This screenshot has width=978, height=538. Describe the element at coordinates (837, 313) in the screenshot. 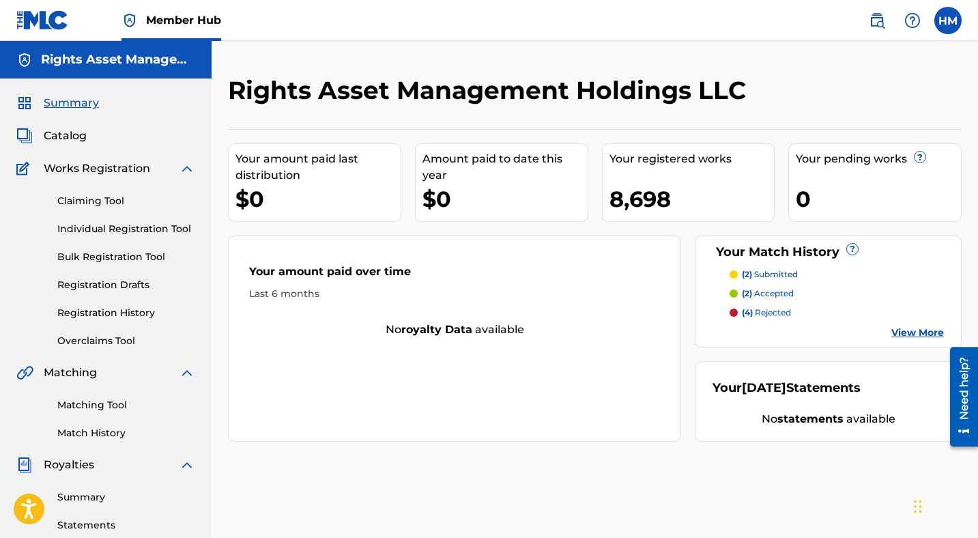

I see `a: (4) rejected` at that location.